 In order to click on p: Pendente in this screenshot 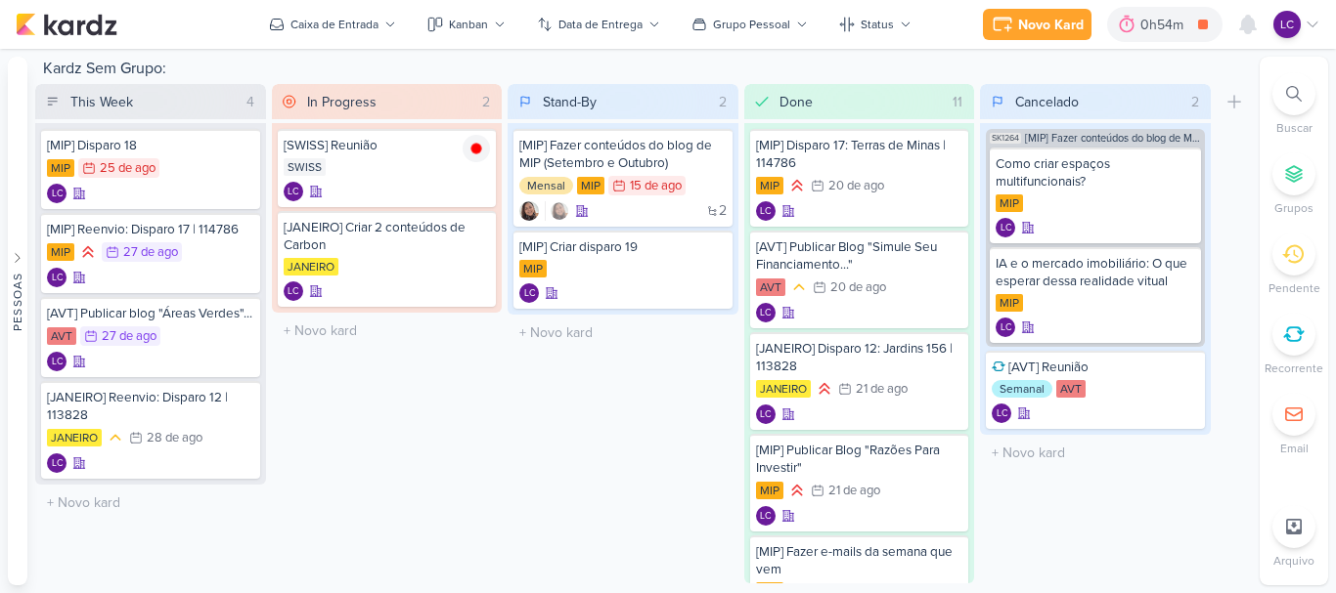, I will do `click(1293, 288)`.